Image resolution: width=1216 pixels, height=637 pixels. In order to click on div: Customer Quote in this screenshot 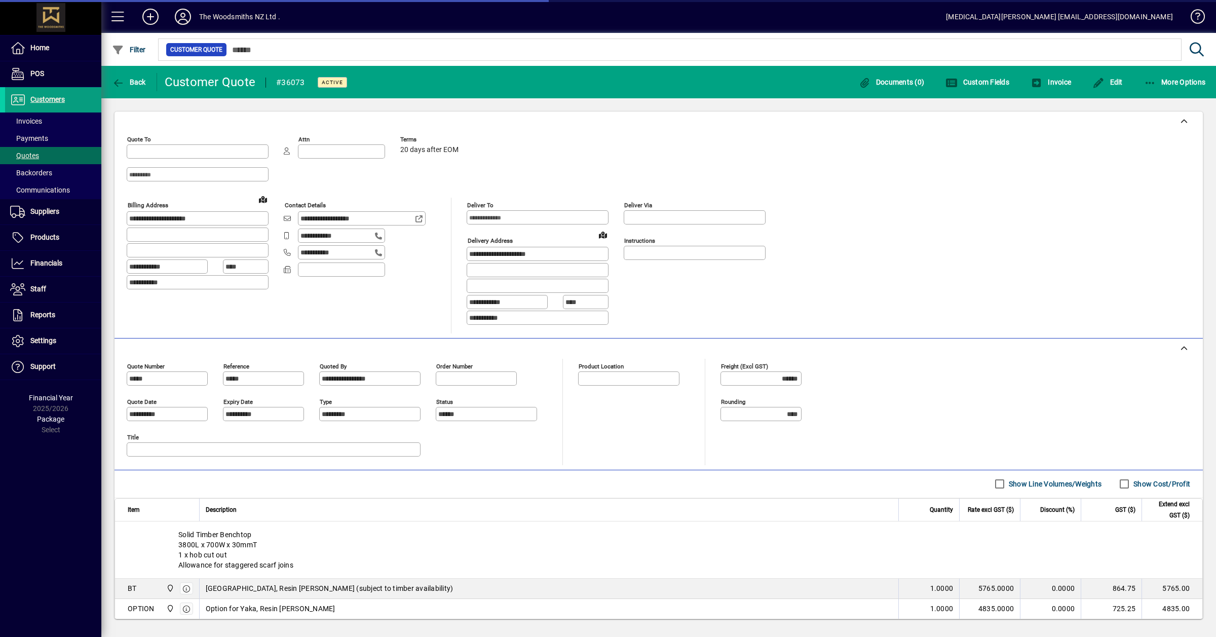, I will do `click(210, 82)`.